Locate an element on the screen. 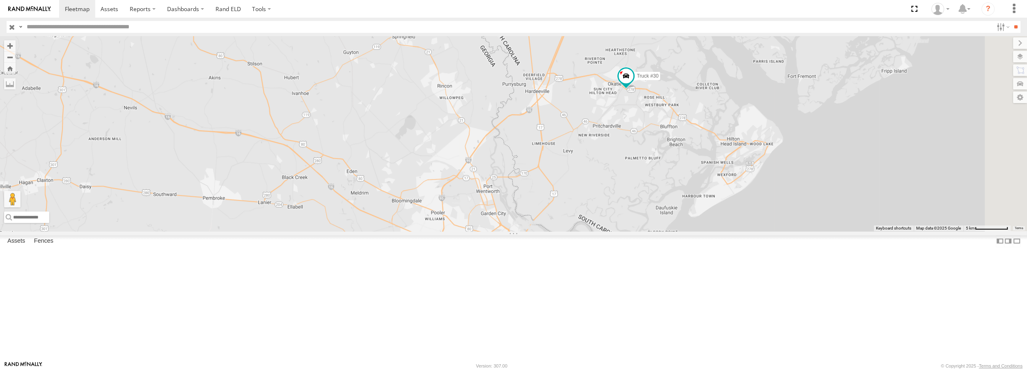  label: Search Filter Options is located at coordinates (1002, 27).